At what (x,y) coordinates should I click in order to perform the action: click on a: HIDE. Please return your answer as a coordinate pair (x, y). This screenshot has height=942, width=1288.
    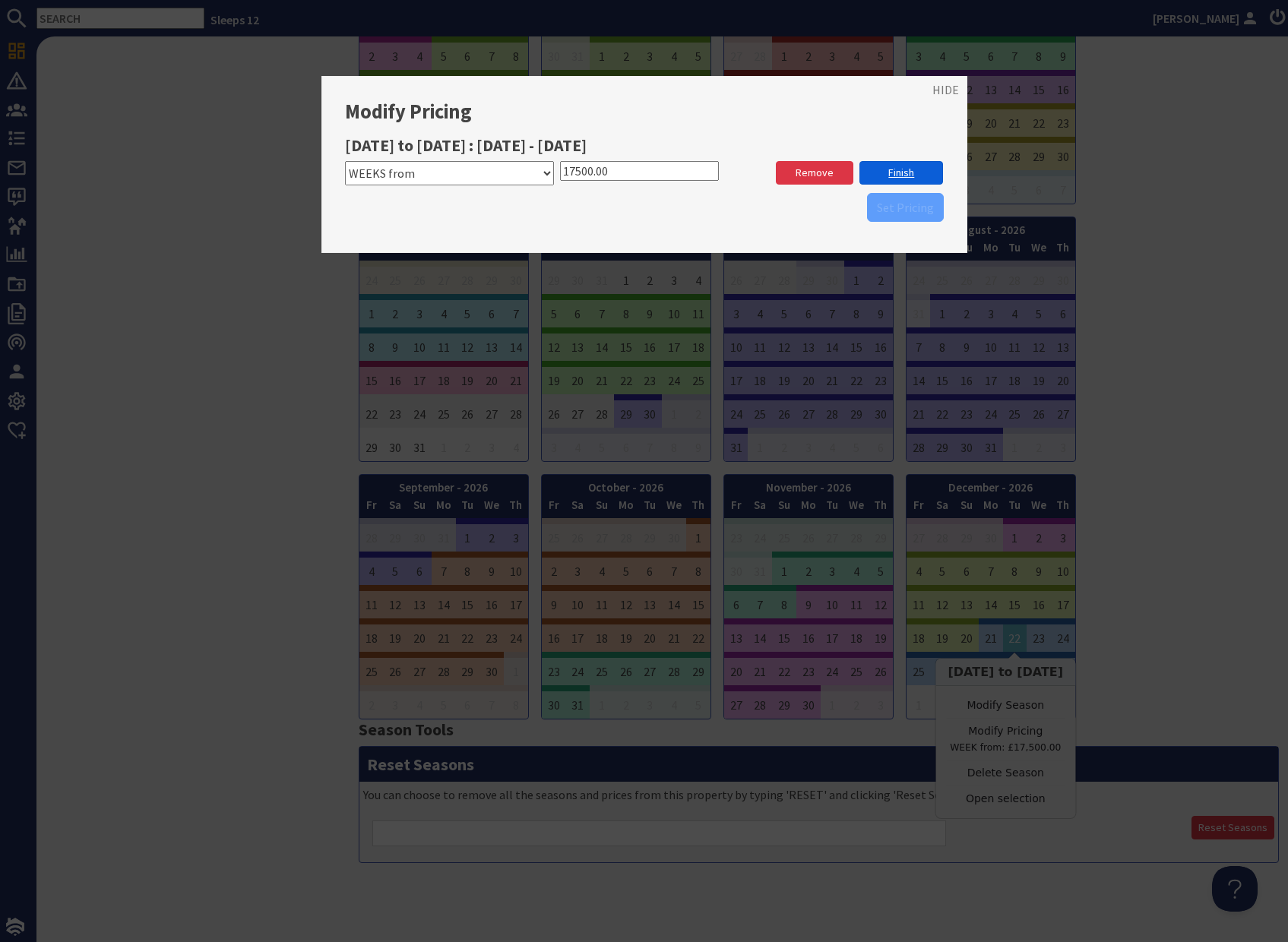
    Looking at the image, I should click on (945, 90).